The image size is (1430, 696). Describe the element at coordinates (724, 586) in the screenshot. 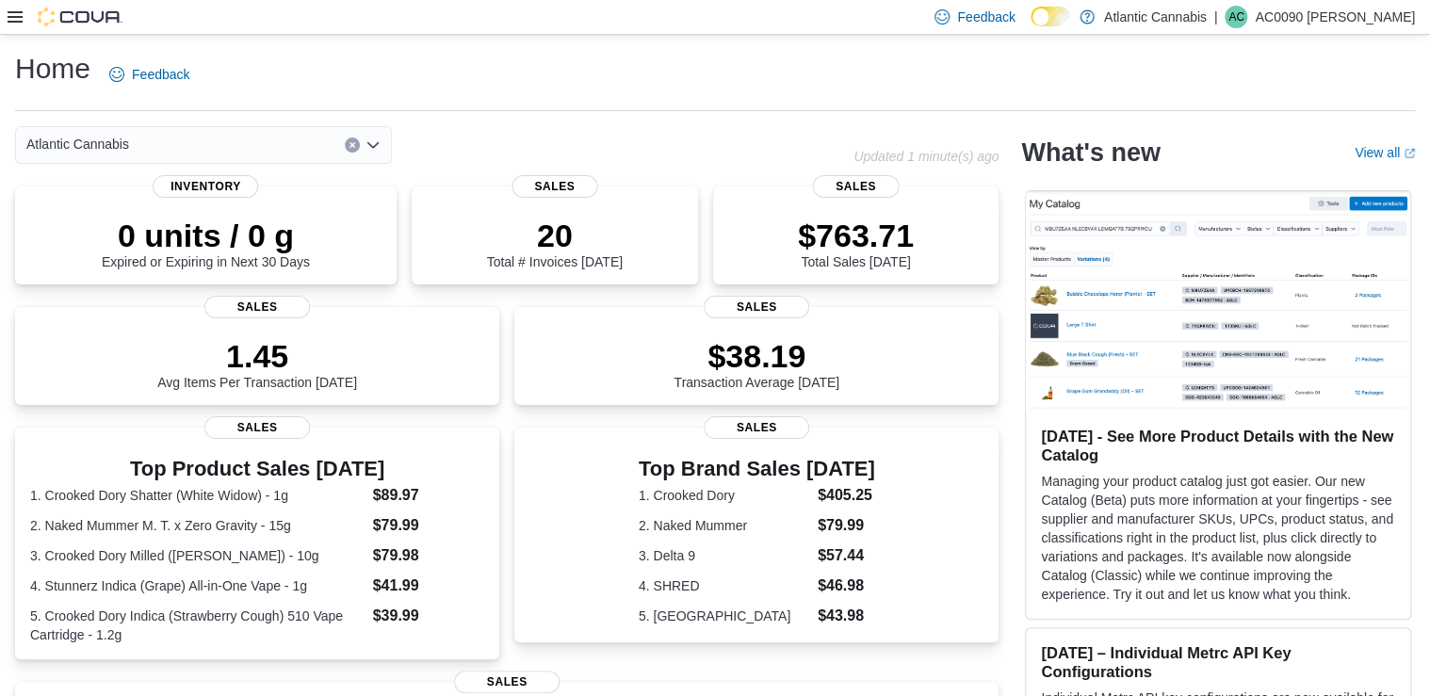

I see `dt: 4. SHRED` at that location.